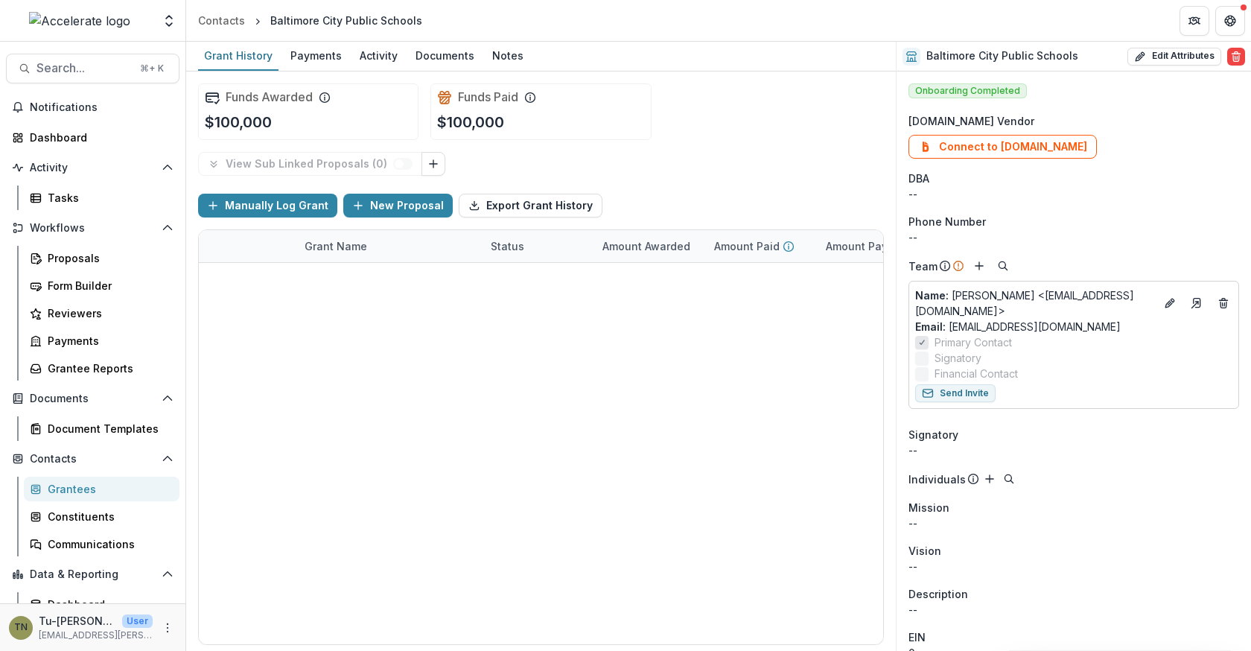 The height and width of the screenshot is (651, 1251). Describe the element at coordinates (92, 107) in the screenshot. I see `button: Notifications` at that location.